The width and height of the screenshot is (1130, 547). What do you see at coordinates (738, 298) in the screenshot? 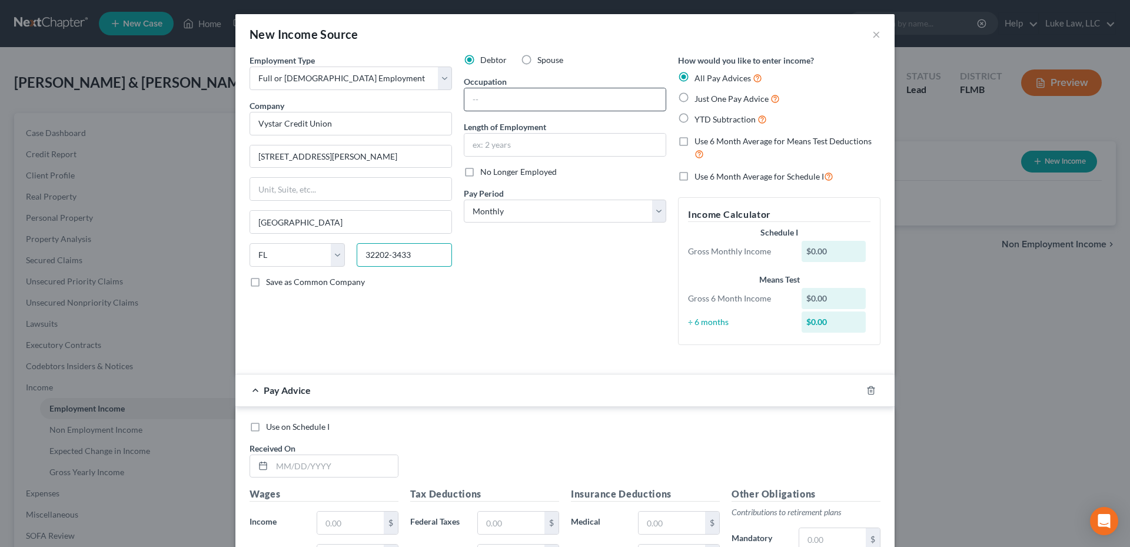
I see `div: Gross 6 Month Income` at bounding box center [738, 298].